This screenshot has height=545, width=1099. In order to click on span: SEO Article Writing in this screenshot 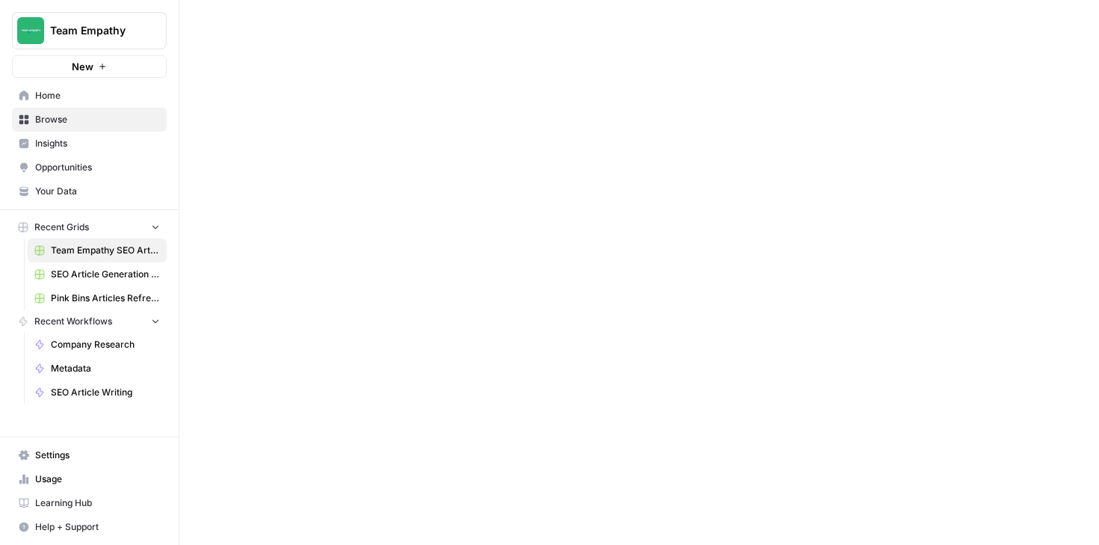, I will do `click(105, 393)`.